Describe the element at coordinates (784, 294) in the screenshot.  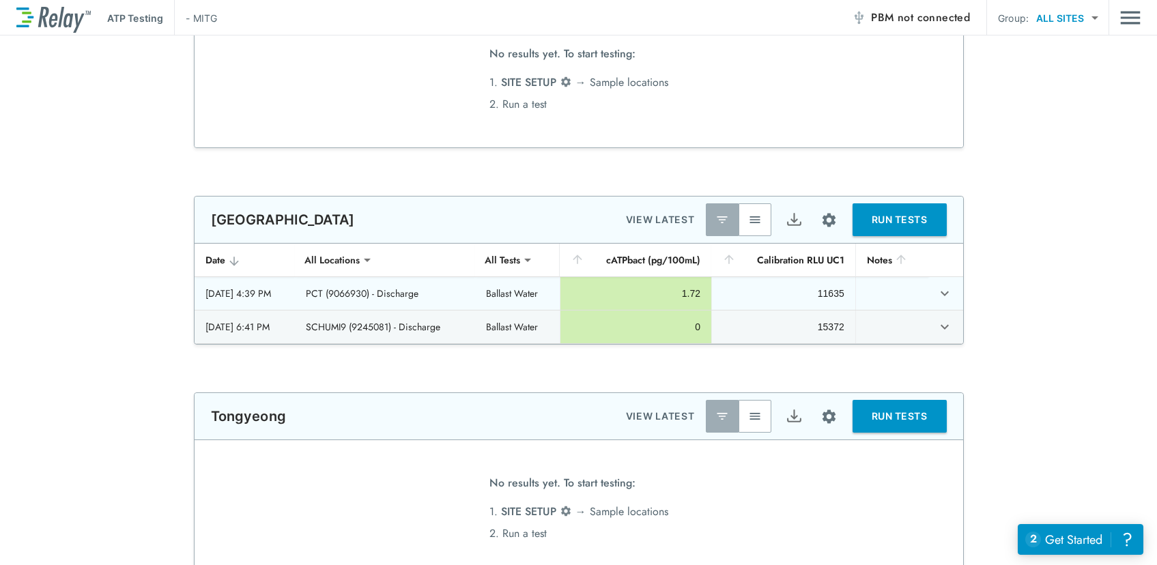
I see `div: 11635` at that location.